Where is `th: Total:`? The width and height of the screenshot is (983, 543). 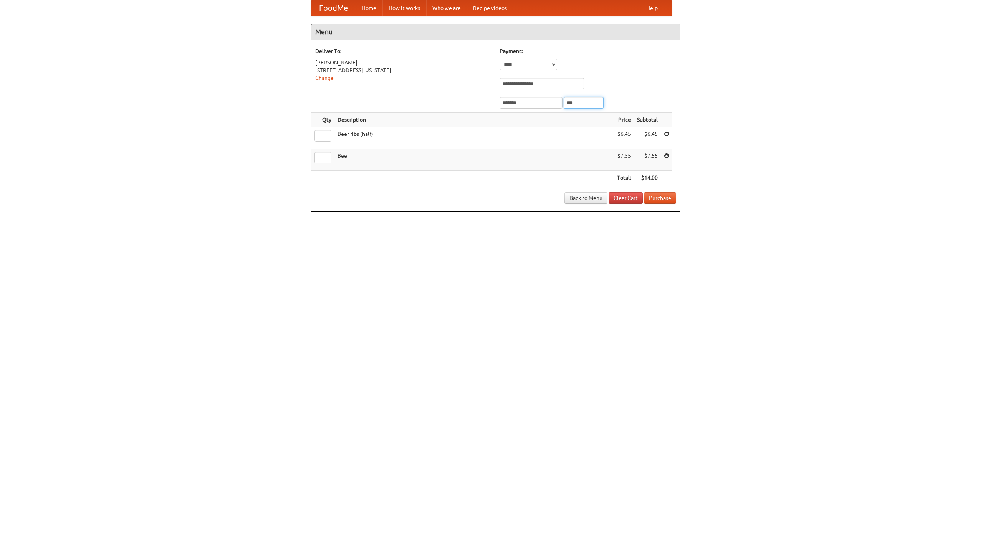 th: Total: is located at coordinates (624, 178).